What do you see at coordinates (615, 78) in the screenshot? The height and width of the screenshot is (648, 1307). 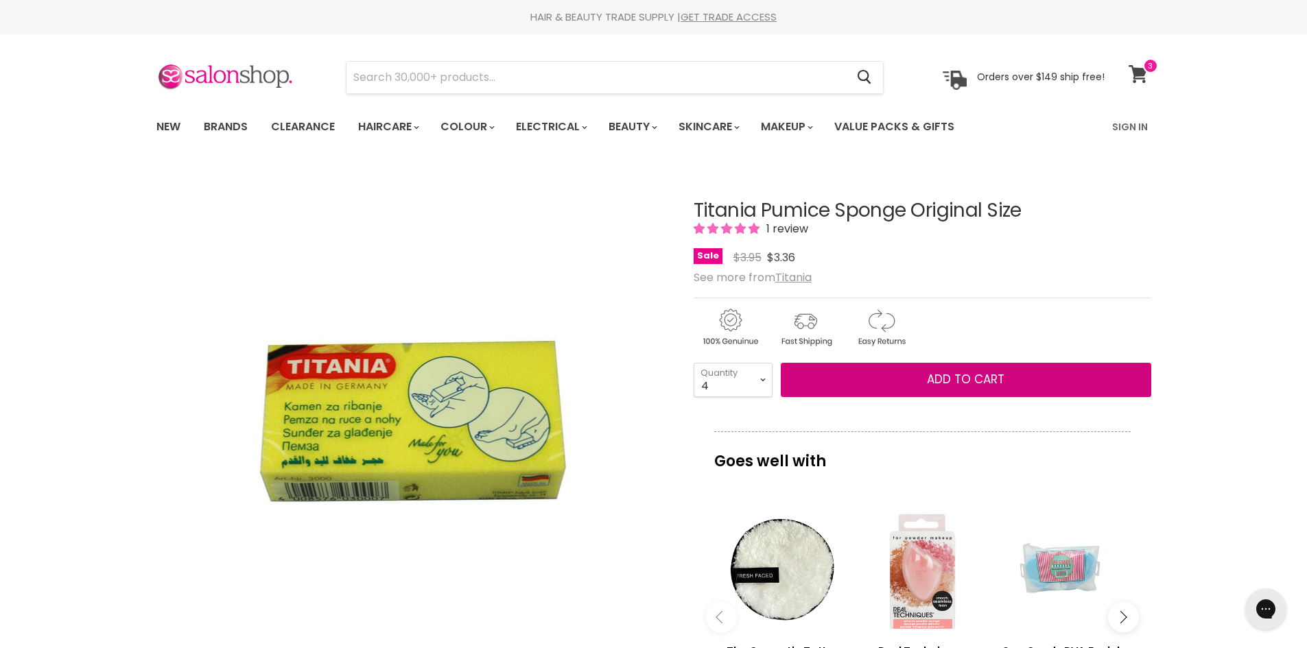 I see `form: Product` at bounding box center [615, 78].